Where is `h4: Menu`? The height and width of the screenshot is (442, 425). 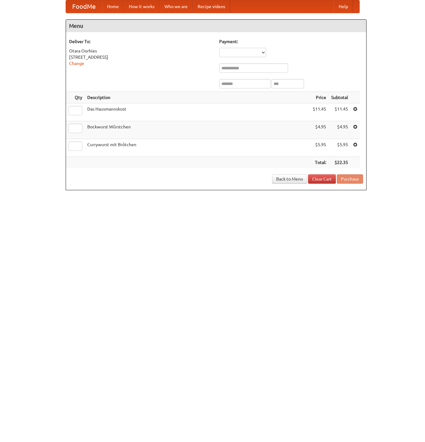
h4: Menu is located at coordinates (216, 26).